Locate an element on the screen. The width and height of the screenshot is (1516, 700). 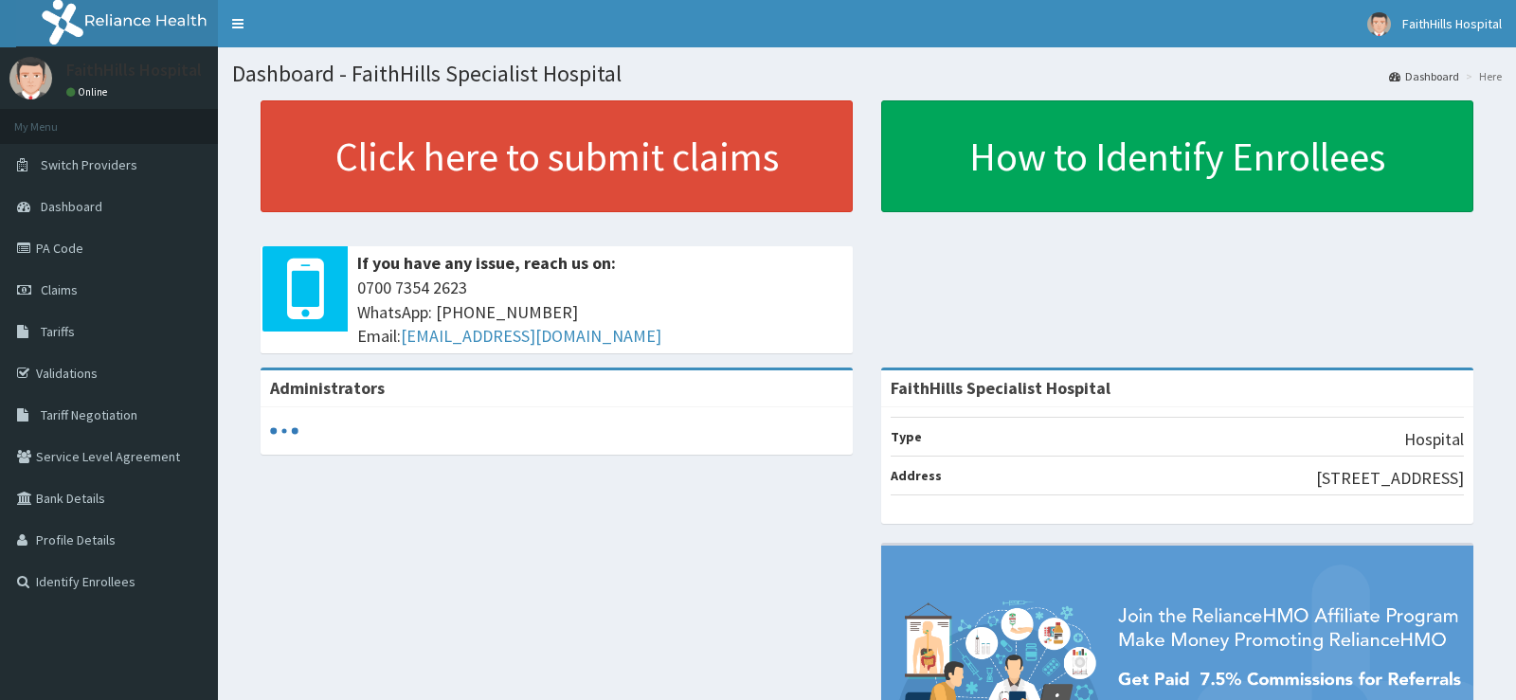
a: Online is located at coordinates (89, 92).